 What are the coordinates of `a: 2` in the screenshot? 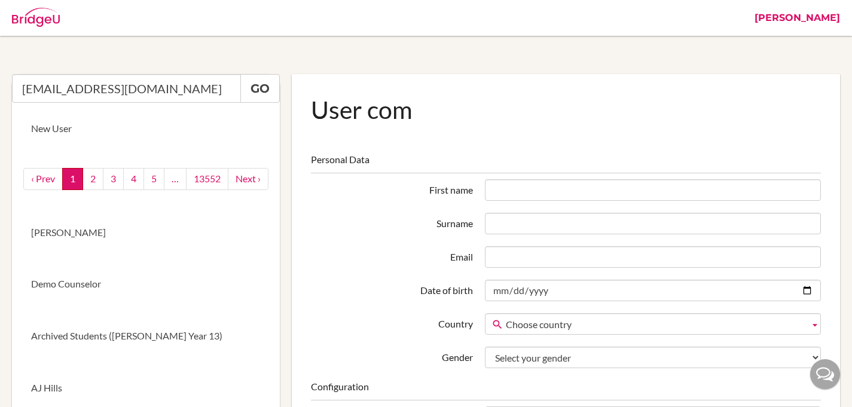 It's located at (93, 179).